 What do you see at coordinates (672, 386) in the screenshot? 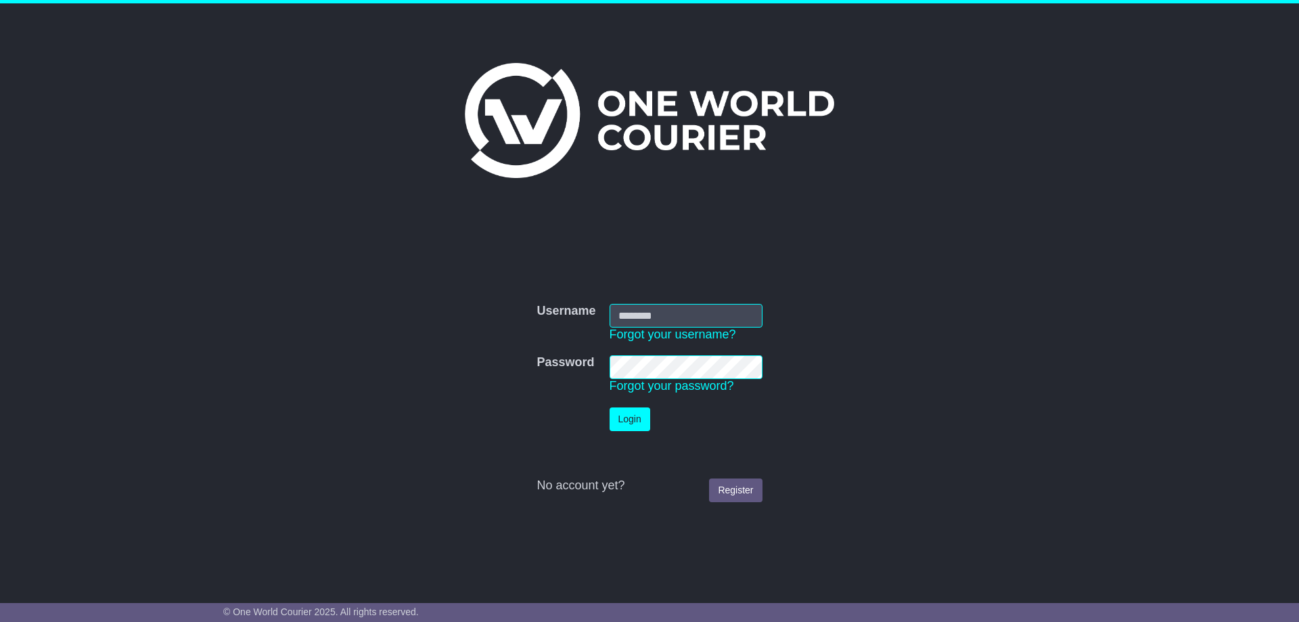
I see `a: Forgot your password?` at bounding box center [672, 386].